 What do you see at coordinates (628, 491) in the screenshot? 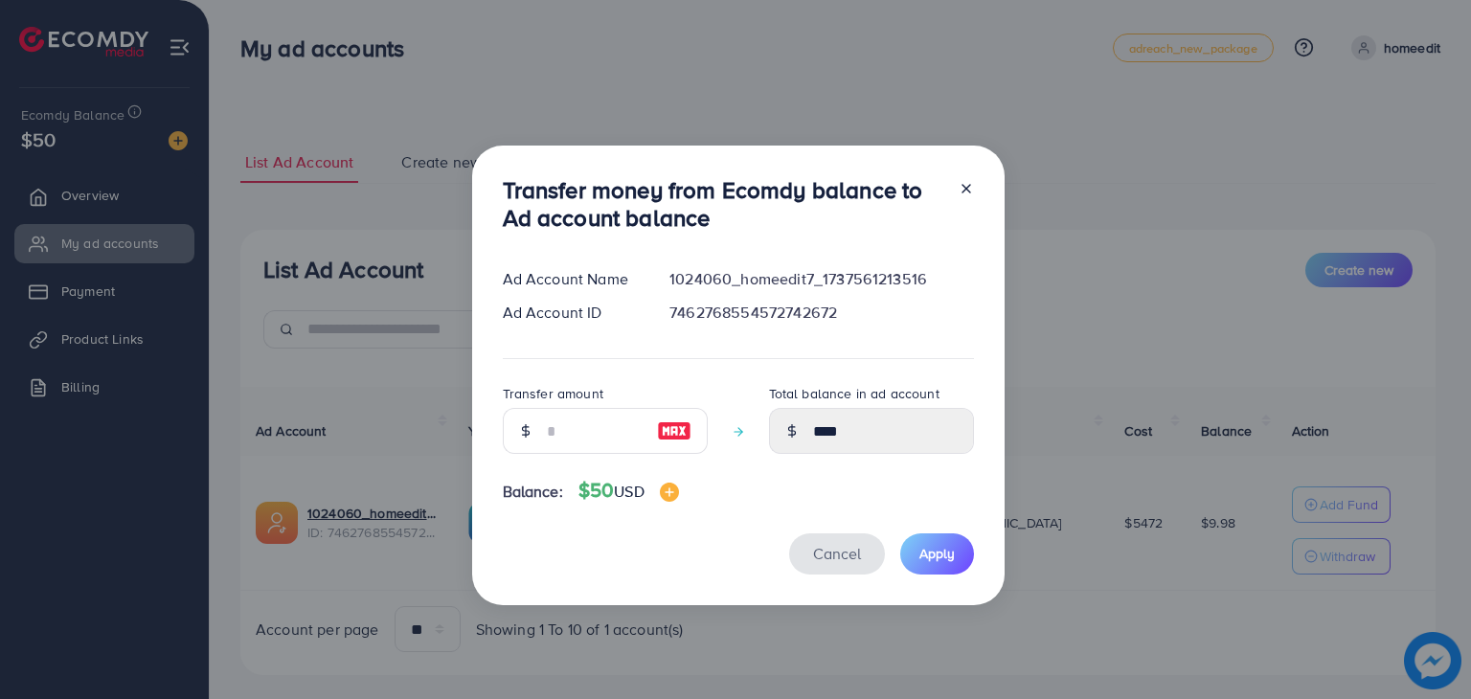
I see `span: USD` at bounding box center [628, 491].